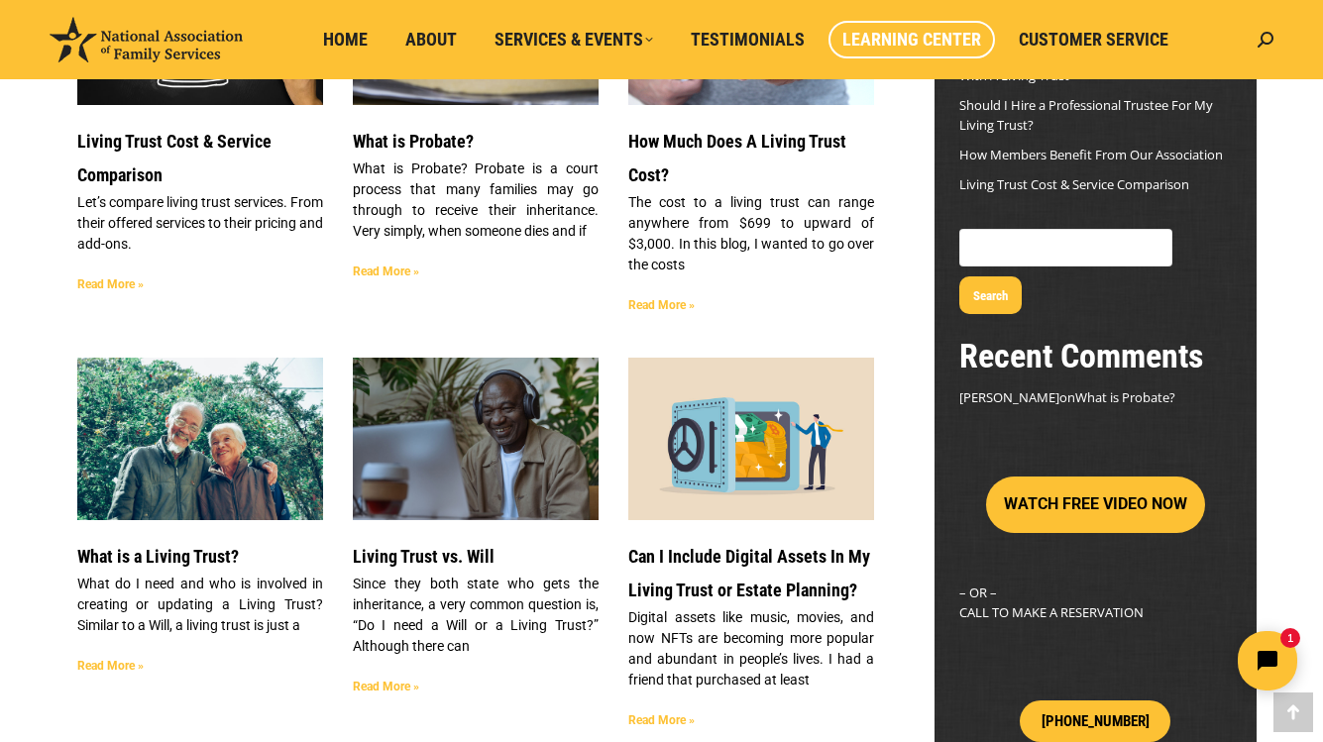 The image size is (1323, 742). Describe the element at coordinates (912, 40) in the screenshot. I see `a: Learning Center` at that location.